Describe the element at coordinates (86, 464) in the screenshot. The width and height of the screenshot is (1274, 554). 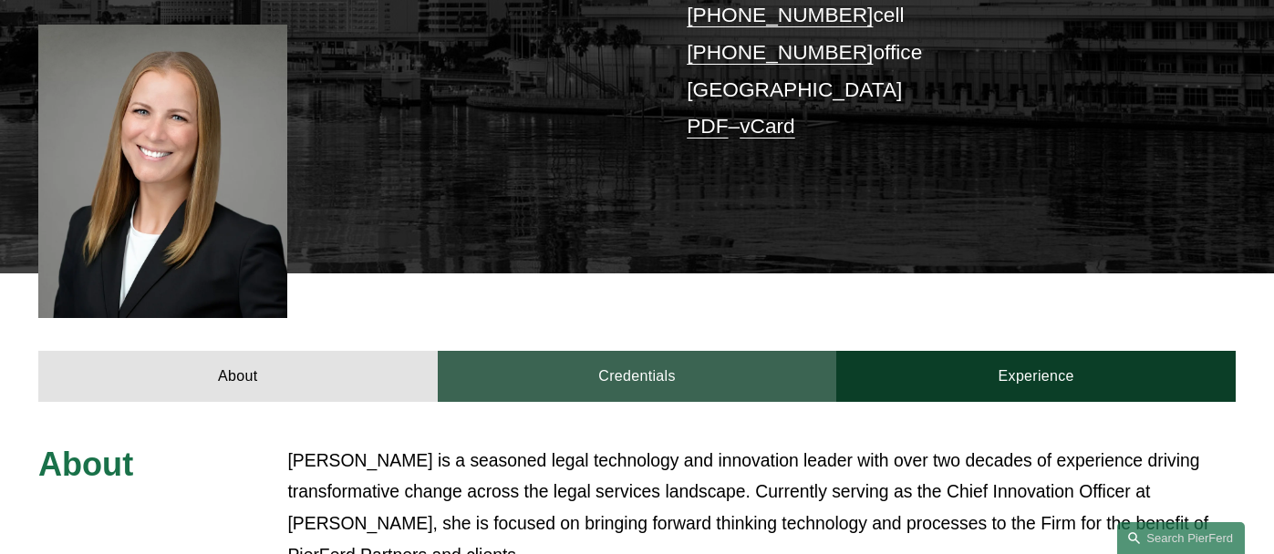
I see `span: About` at that location.